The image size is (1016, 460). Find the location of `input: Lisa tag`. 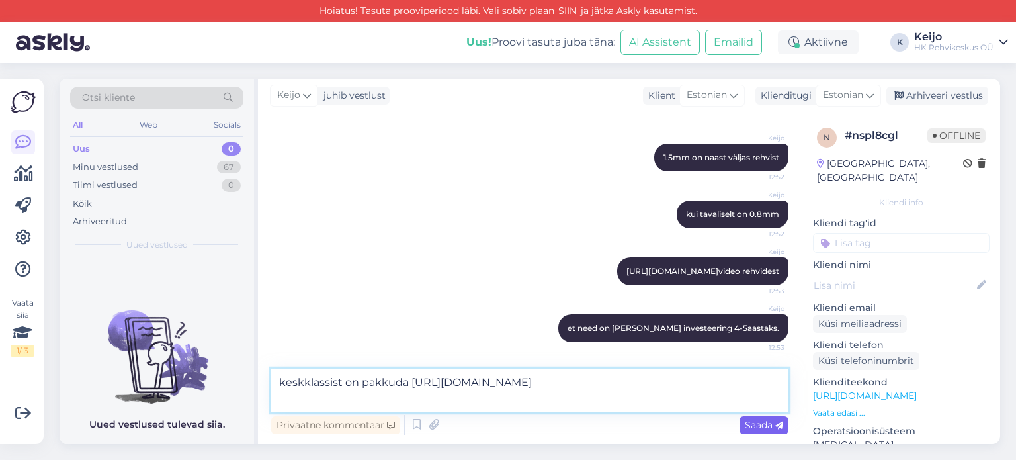

input: Lisa tag is located at coordinates (901, 243).